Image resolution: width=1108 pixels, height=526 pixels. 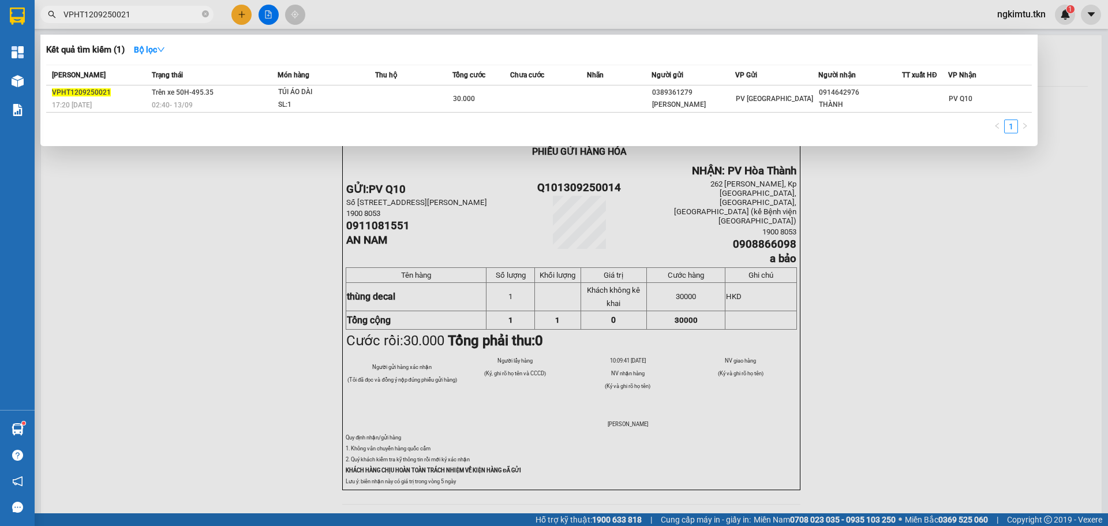 I want to click on span: down, so click(x=161, y=50).